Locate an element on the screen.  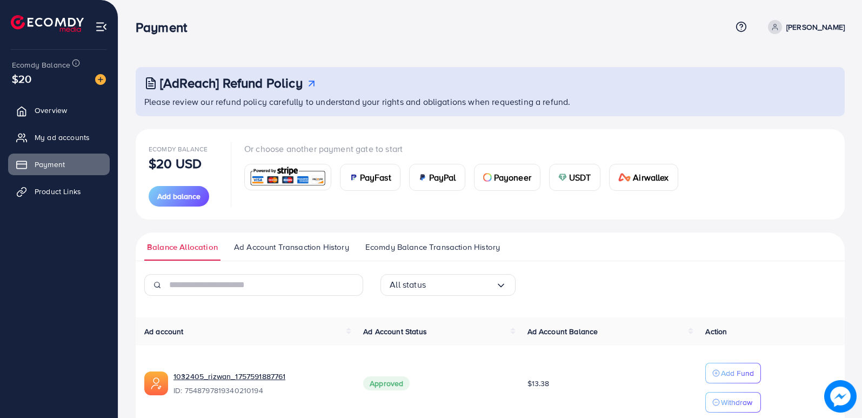
button: Add balance is located at coordinates (179, 196).